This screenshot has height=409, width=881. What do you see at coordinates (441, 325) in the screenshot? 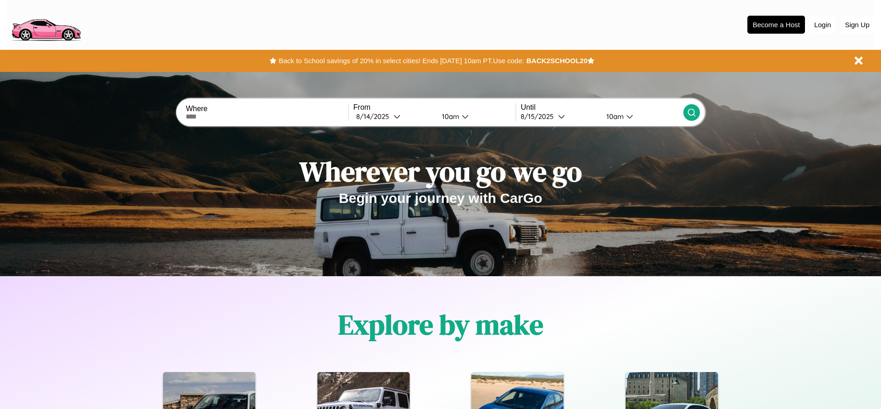
I see `h1: Explore by make` at bounding box center [441, 325].